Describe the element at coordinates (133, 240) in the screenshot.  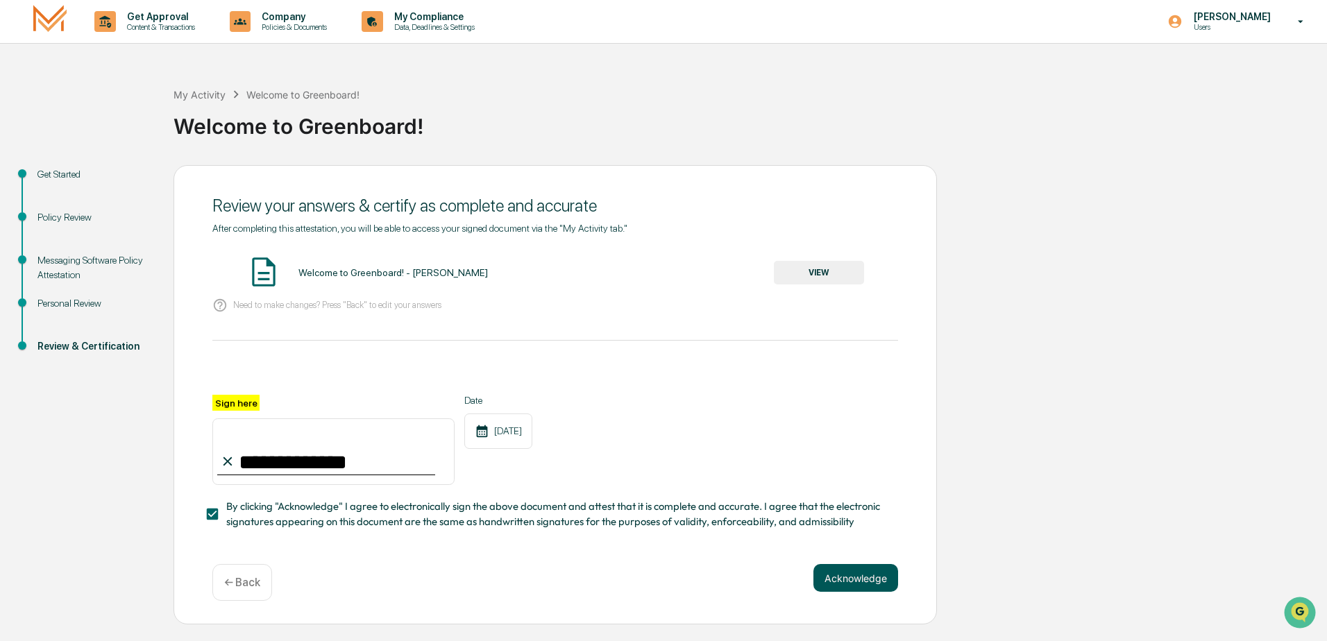
I see `a: Powered byPylon` at that location.